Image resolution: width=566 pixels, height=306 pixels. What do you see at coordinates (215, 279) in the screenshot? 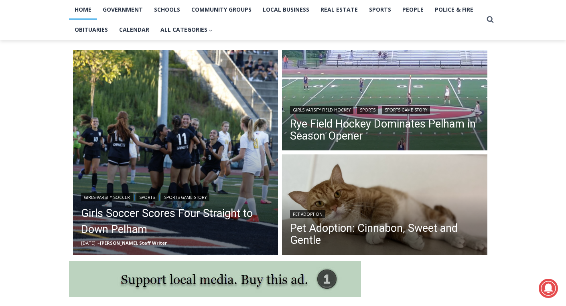
I see `img: support local media, buy this ad` at bounding box center [215, 279].